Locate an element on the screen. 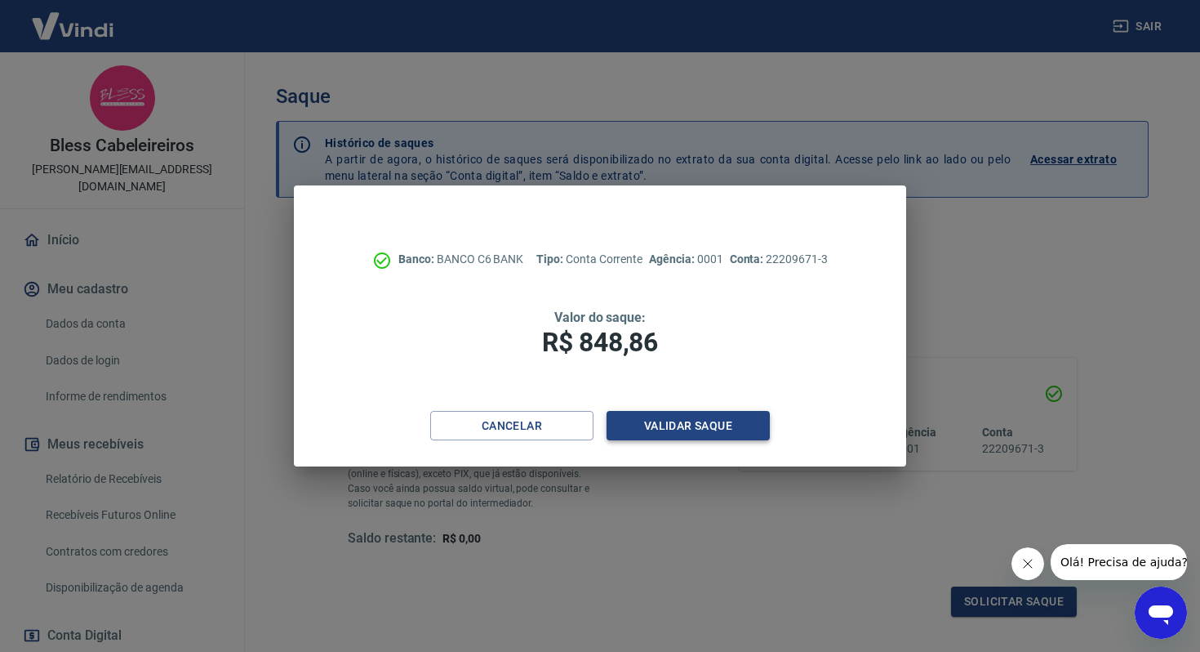 This screenshot has height=652, width=1200. span: R$ 848,86 is located at coordinates (600, 342).